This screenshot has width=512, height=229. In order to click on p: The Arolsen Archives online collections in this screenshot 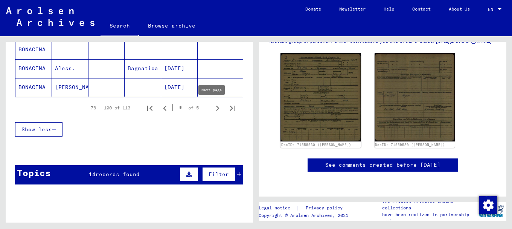, I will do `click(429, 204)`.